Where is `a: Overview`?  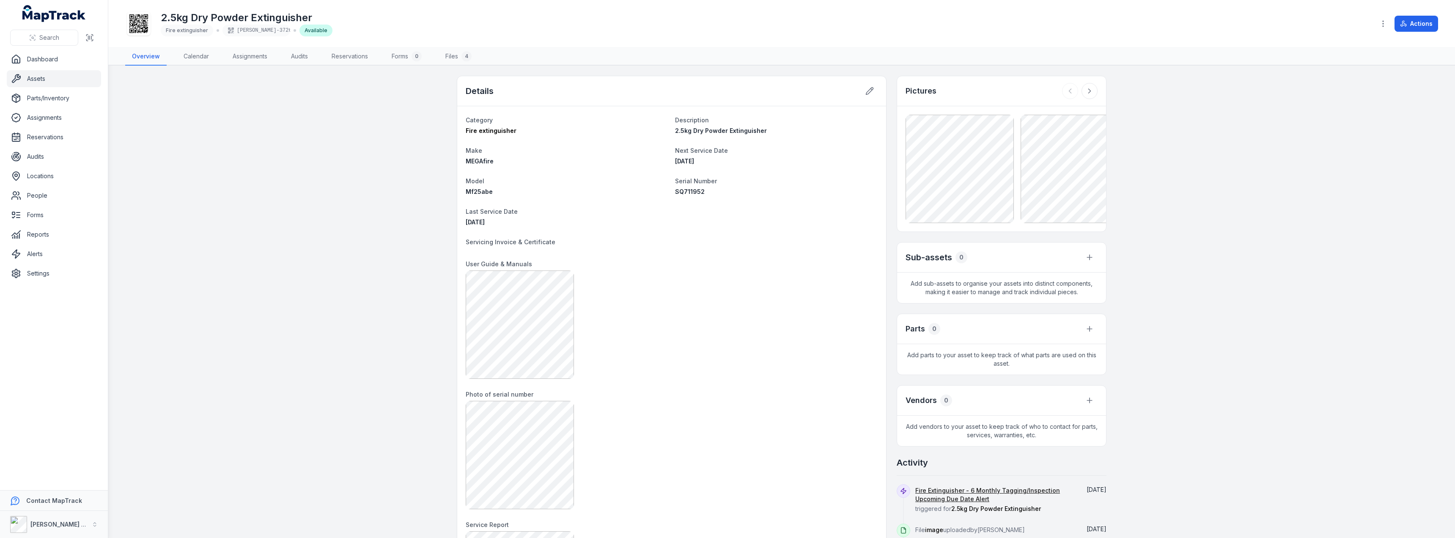 a: Overview is located at coordinates (146, 57).